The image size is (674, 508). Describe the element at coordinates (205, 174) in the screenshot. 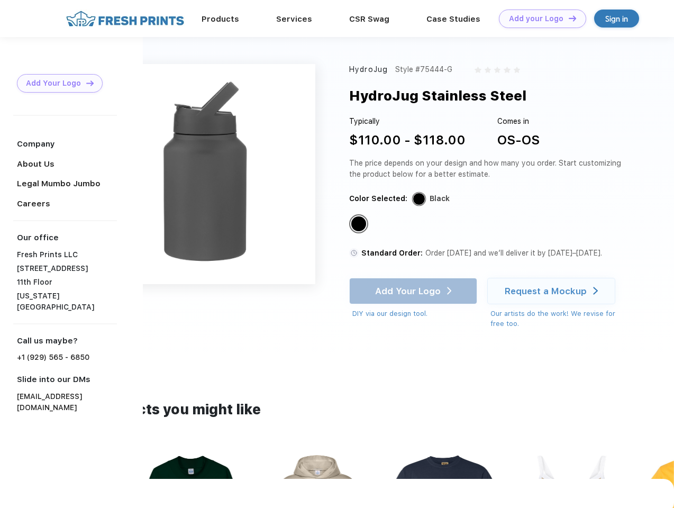

I see `img: func=resize&h=640` at that location.